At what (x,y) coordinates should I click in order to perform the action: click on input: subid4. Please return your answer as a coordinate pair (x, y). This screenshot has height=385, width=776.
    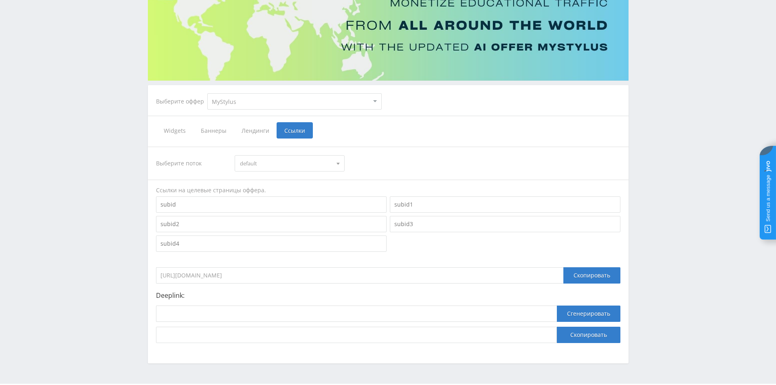
    Looking at the image, I should click on (271, 244).